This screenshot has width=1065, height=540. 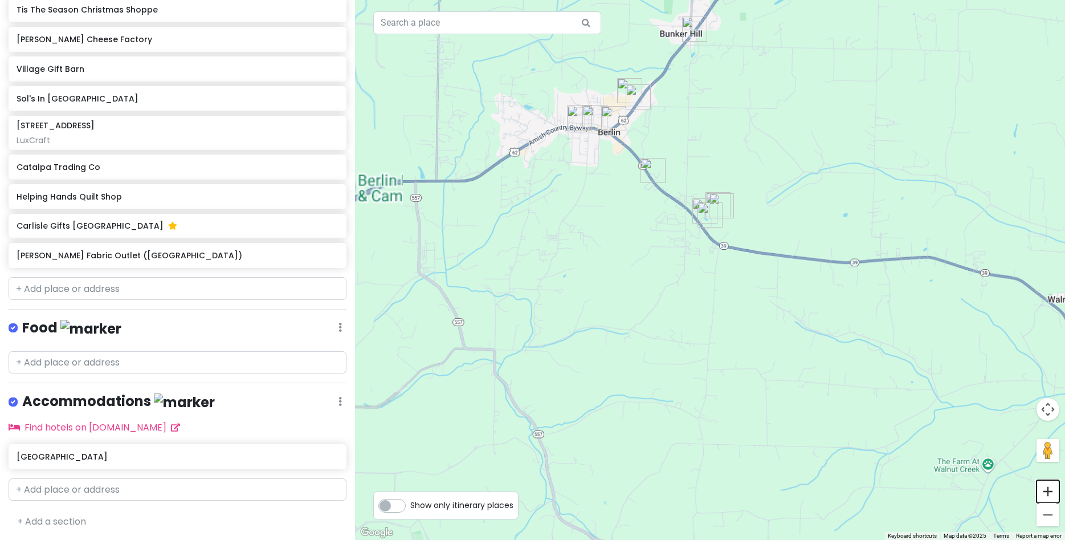 I want to click on div: Berlin Encore Hotel & Suites, so click(x=722, y=206).